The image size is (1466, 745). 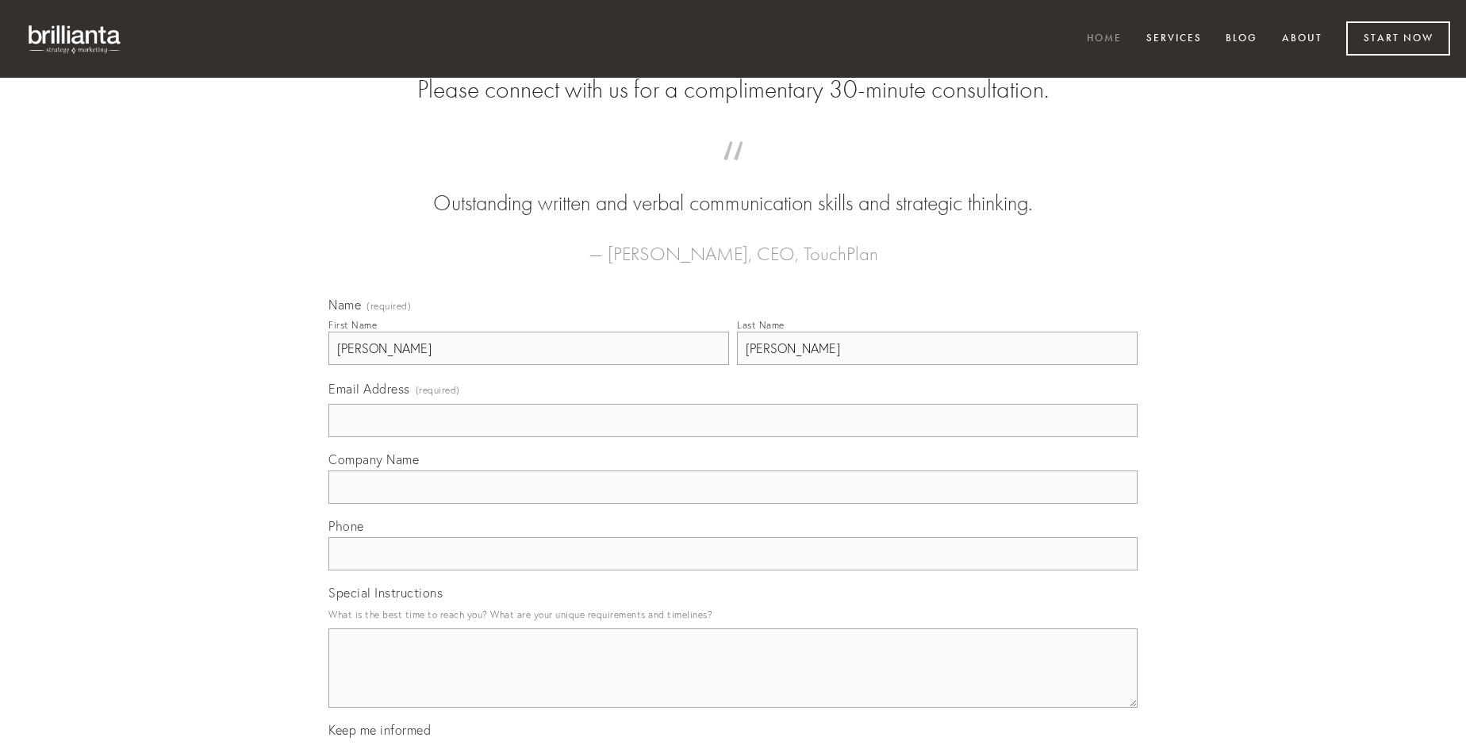 What do you see at coordinates (369, 389) in the screenshot?
I see `span: Email Address` at bounding box center [369, 389].